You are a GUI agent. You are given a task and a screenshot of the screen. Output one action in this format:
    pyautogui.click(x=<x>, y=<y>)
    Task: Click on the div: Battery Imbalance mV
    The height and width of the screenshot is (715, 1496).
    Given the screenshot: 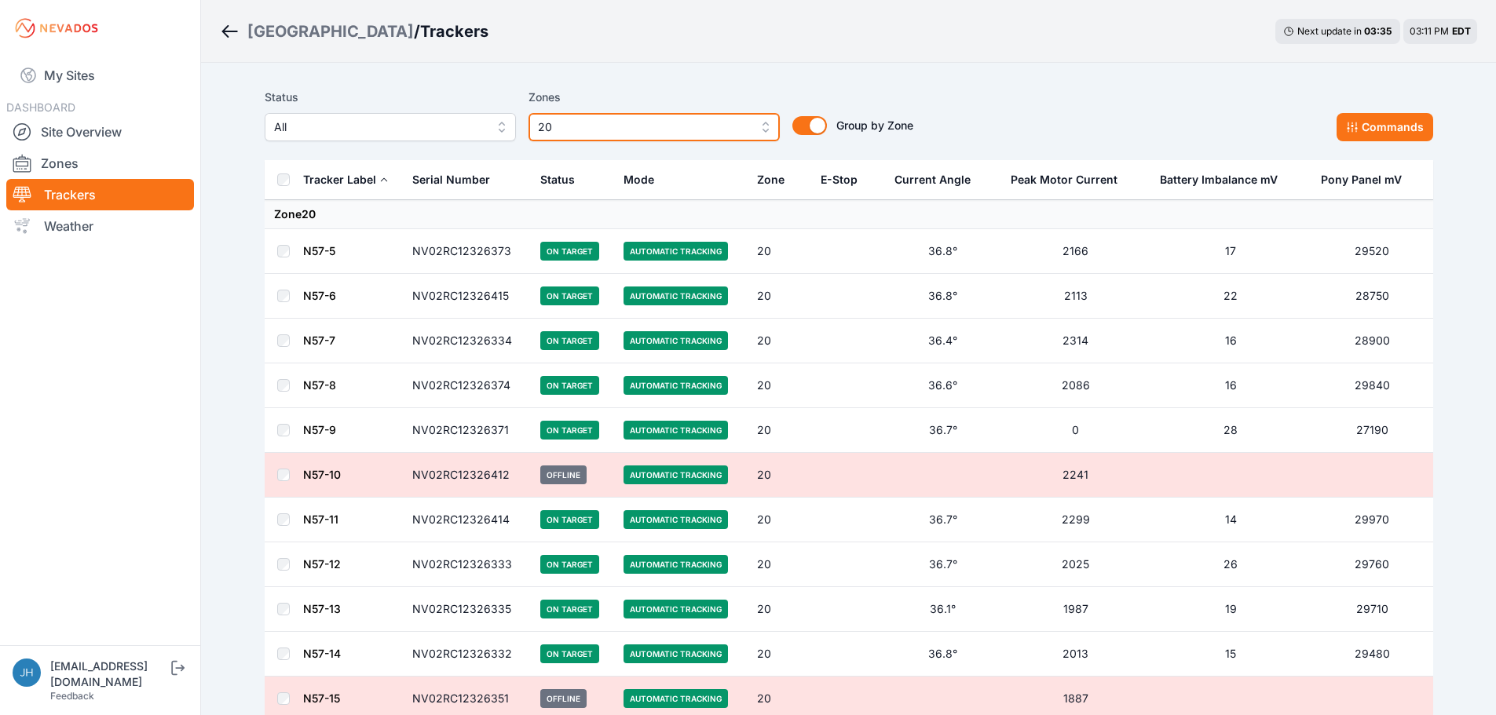 What is the action you would take?
    pyautogui.click(x=1219, y=180)
    